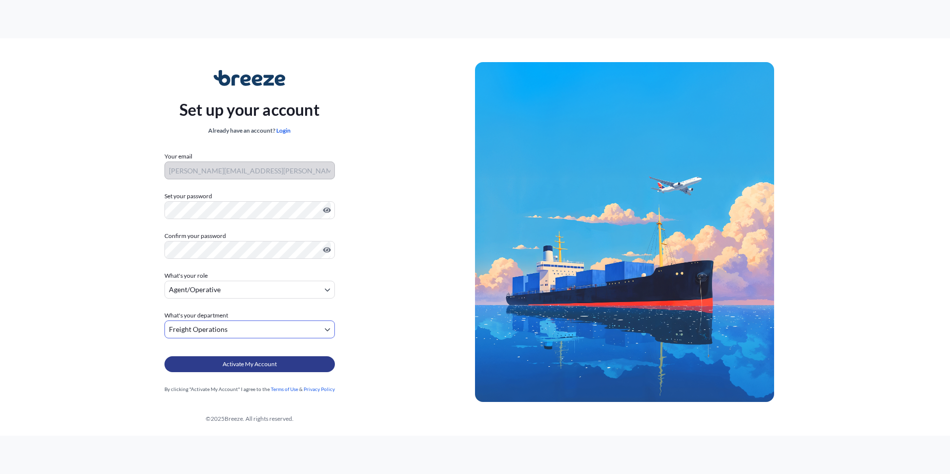  I want to click on label: Your email, so click(178, 157).